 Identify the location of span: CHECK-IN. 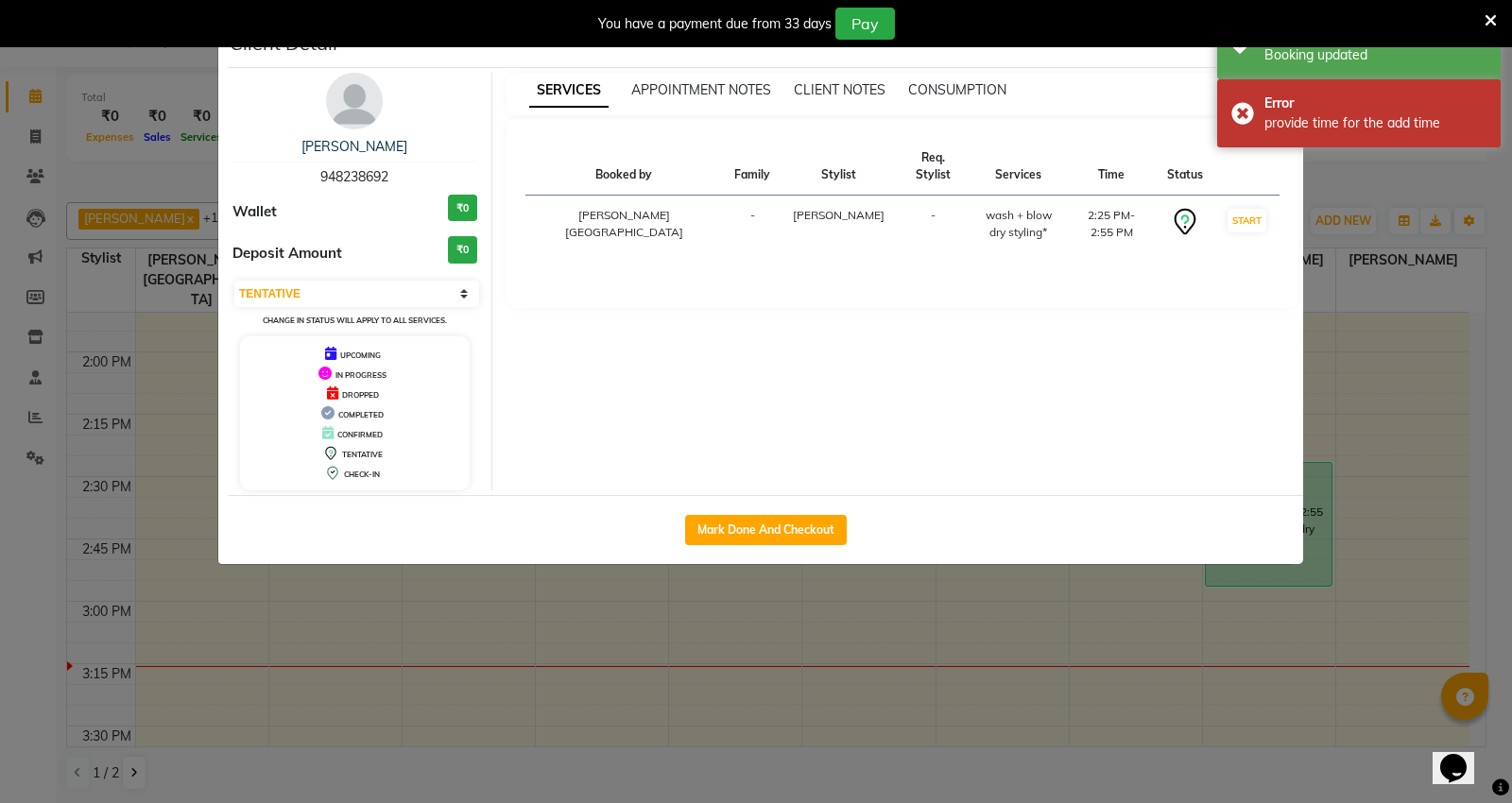
(362, 474).